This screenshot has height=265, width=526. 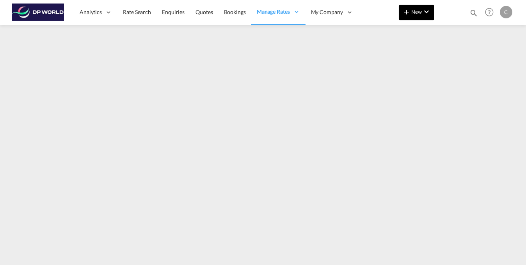 What do you see at coordinates (204, 12) in the screenshot?
I see `span: Quotes` at bounding box center [204, 12].